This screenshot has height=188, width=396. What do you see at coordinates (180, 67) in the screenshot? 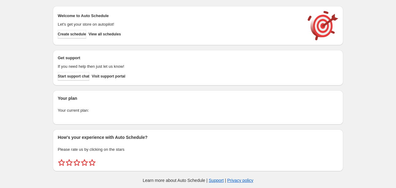
I see `p: If you need help then just let us know!` at bounding box center [180, 67].